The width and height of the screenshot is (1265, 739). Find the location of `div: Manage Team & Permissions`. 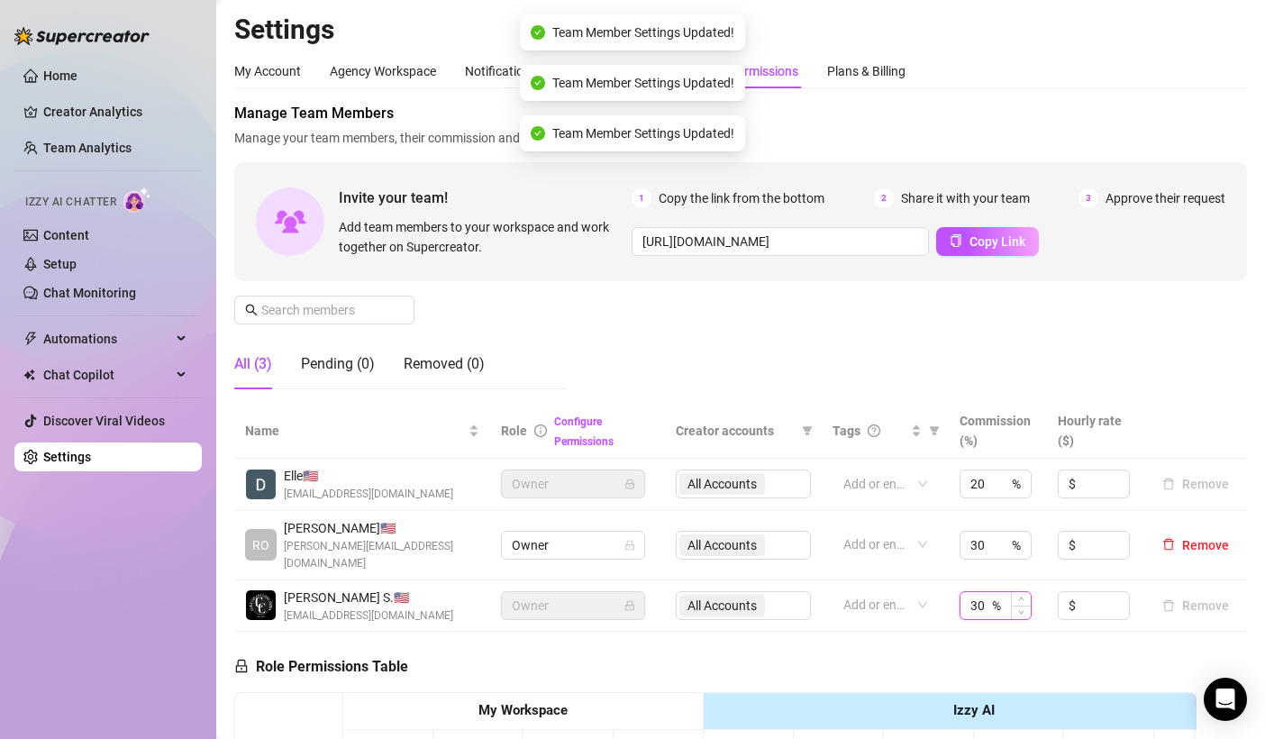

div: Manage Team & Permissions is located at coordinates (717, 71).